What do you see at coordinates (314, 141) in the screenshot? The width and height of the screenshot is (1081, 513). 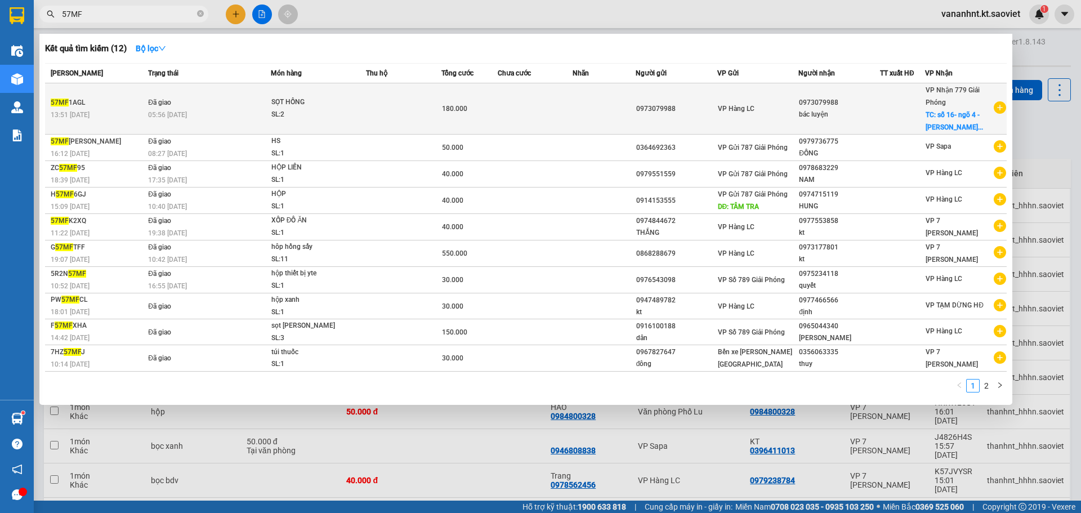 I see `div: HS` at bounding box center [314, 141].